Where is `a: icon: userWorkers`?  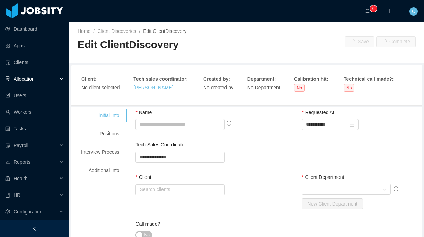
a: icon: userWorkers is located at coordinates (34, 112).